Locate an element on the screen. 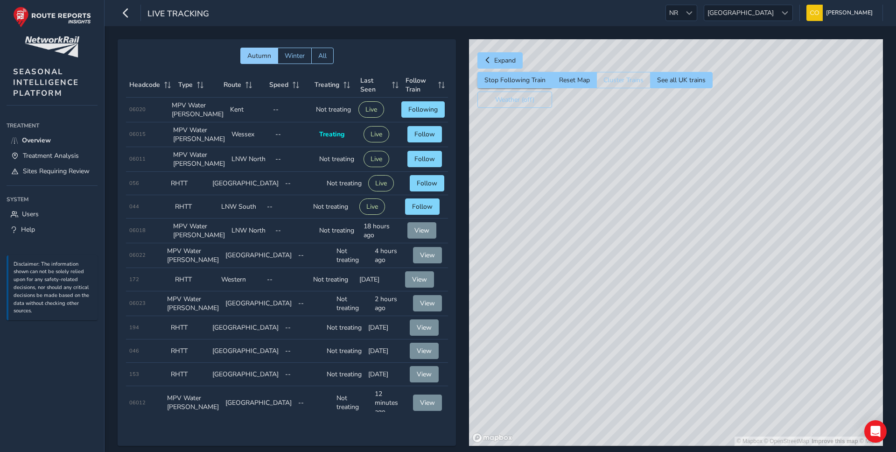 The width and height of the screenshot is (896, 452). span: 044 is located at coordinates (134, 206).